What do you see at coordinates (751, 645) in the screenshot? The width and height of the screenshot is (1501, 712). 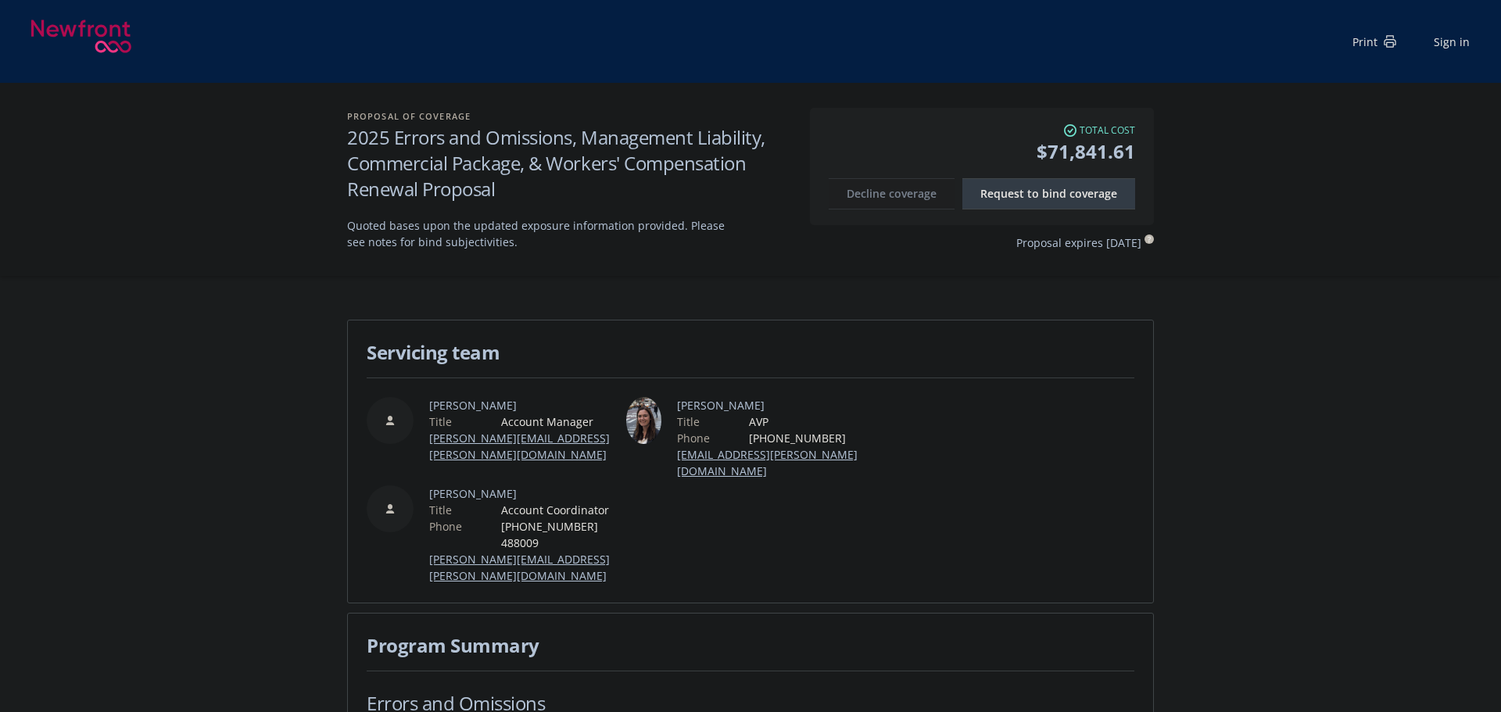 I see `h1: Program Summary` at bounding box center [751, 645].